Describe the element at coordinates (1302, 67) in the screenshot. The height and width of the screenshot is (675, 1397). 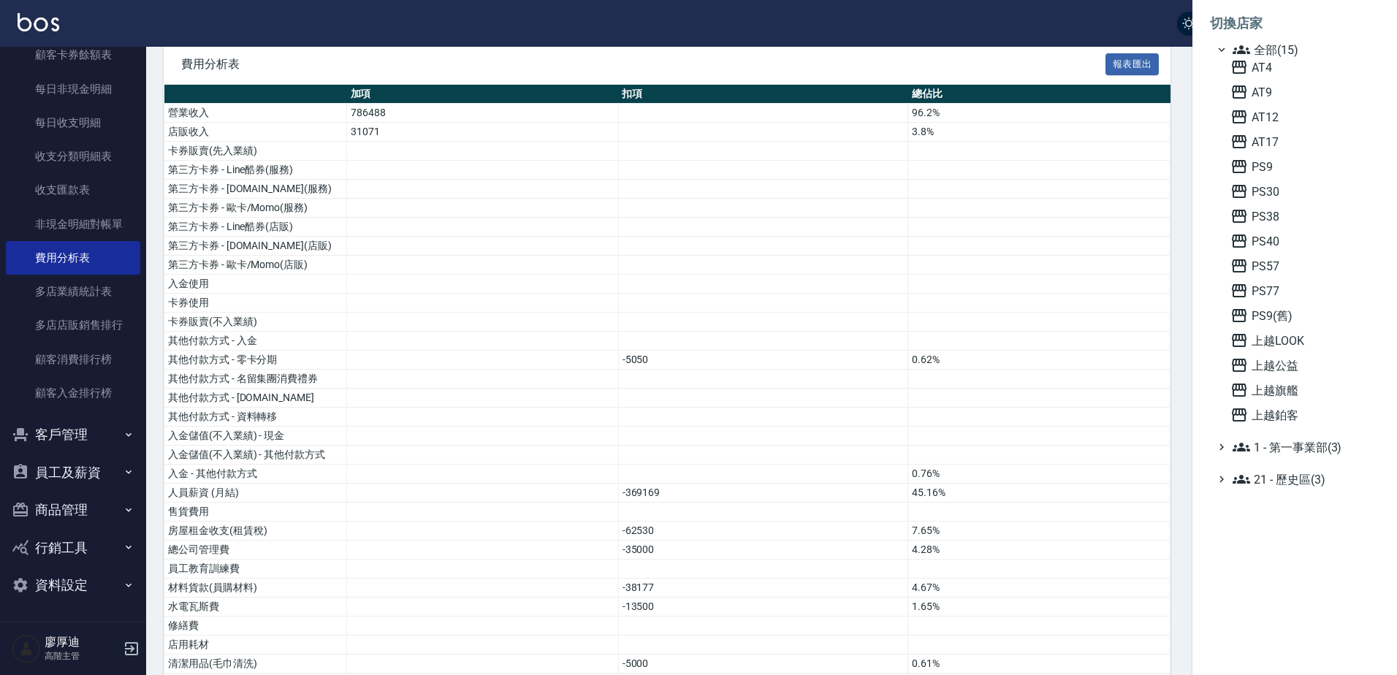
I see `span: AT4` at that location.